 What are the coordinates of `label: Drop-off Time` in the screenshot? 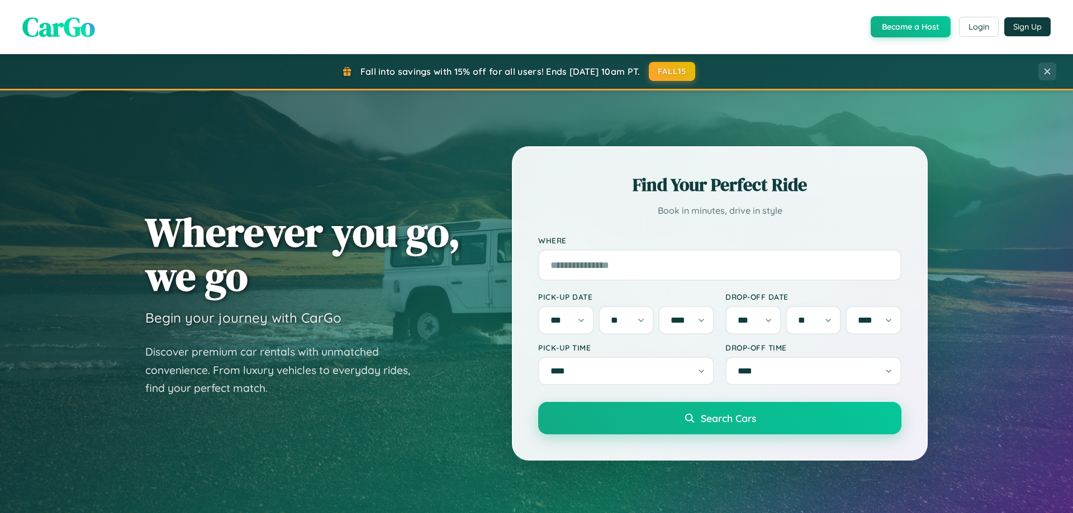 It's located at (813, 347).